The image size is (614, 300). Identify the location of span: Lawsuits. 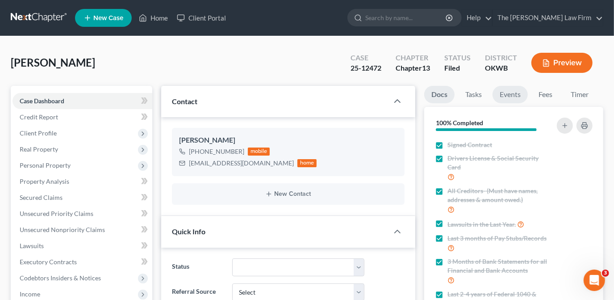
(32, 245).